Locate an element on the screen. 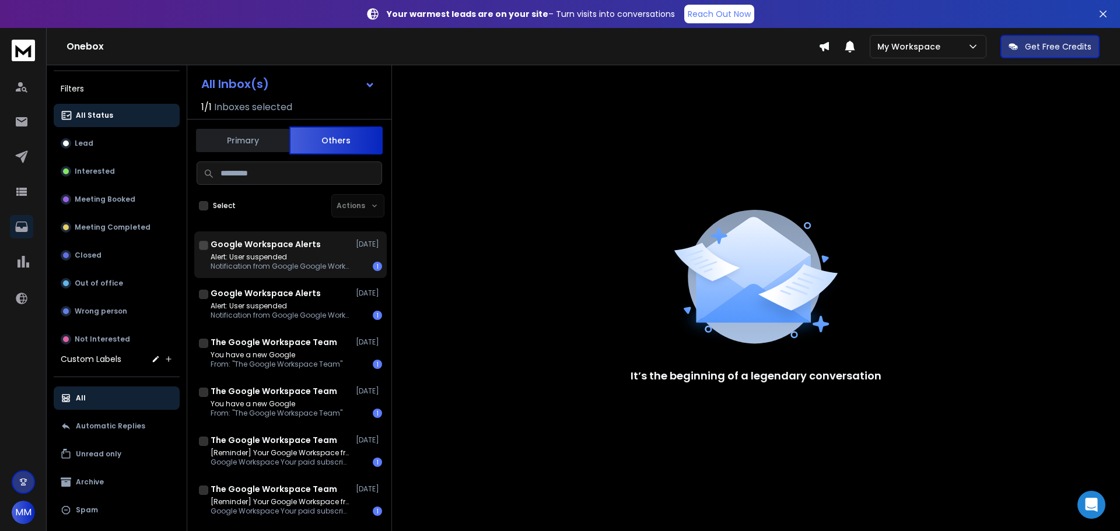  button: Wrong person is located at coordinates (117, 311).